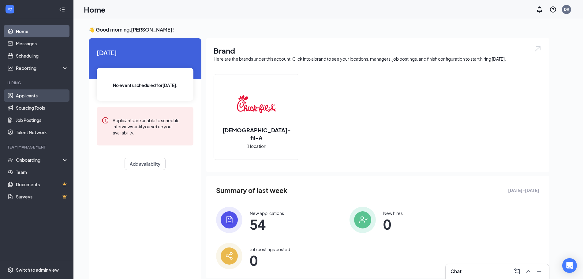 The height and width of the screenshot is (279, 583). What do you see at coordinates (270, 249) in the screenshot?
I see `div: Job postings posted` at bounding box center [270, 249].